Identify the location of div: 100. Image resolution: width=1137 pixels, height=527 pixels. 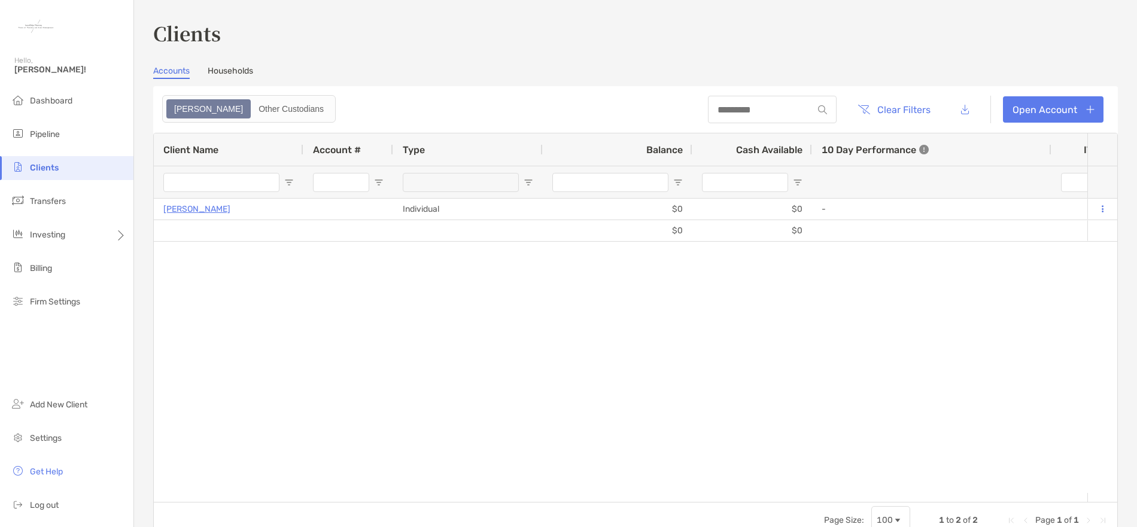
(884, 520).